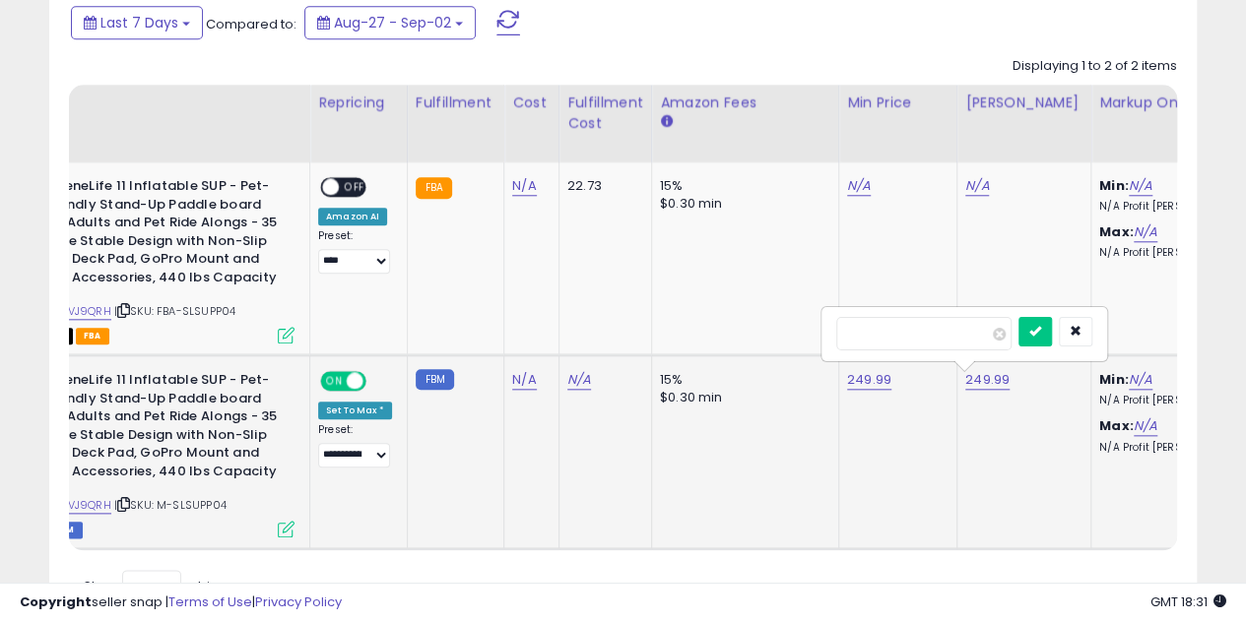  I want to click on button: Aug-27 - Sep-02, so click(390, 23).